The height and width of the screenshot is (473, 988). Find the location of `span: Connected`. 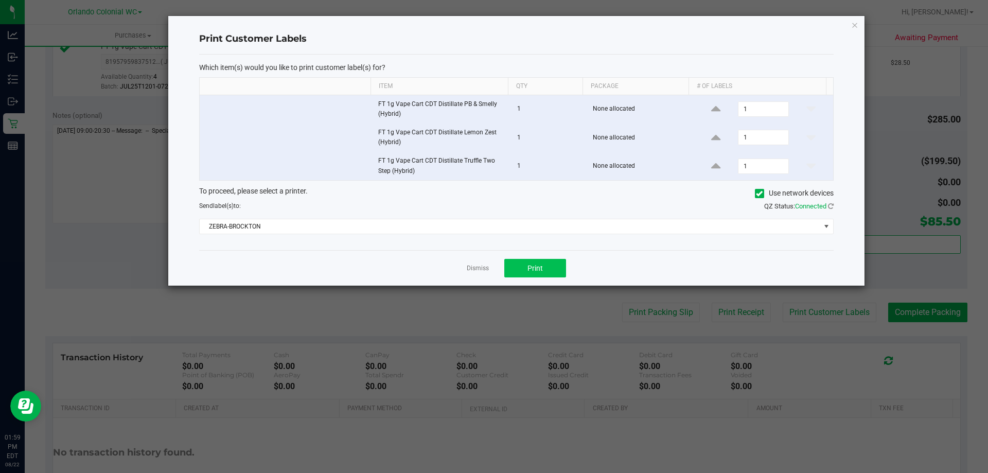

span: Connected is located at coordinates (810, 206).